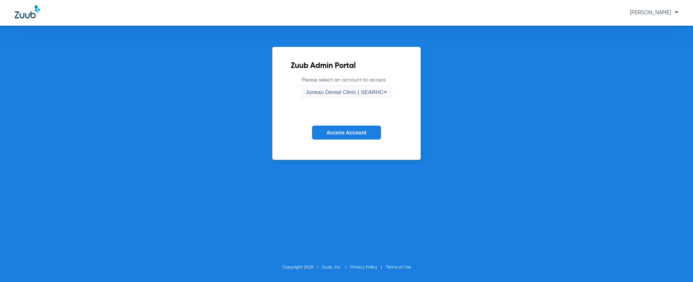 Image resolution: width=693 pixels, height=282 pixels. Describe the element at coordinates (336, 267) in the screenshot. I see `li: Zuub, Inc.` at that location.